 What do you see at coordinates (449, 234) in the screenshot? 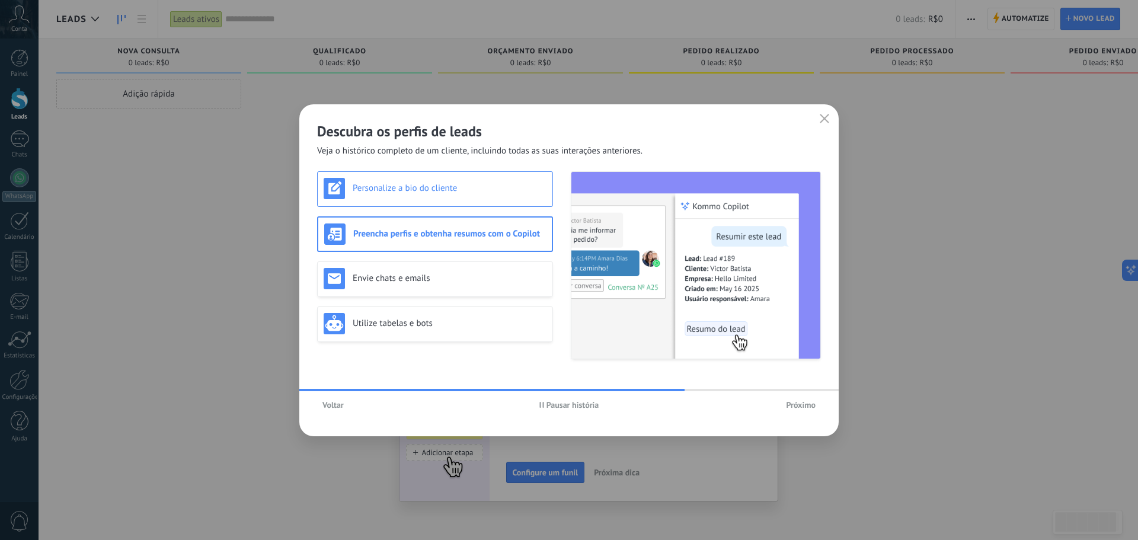
I see `h3: Preencha perfis e obtenha resumos com o Copilot` at bounding box center [449, 234].